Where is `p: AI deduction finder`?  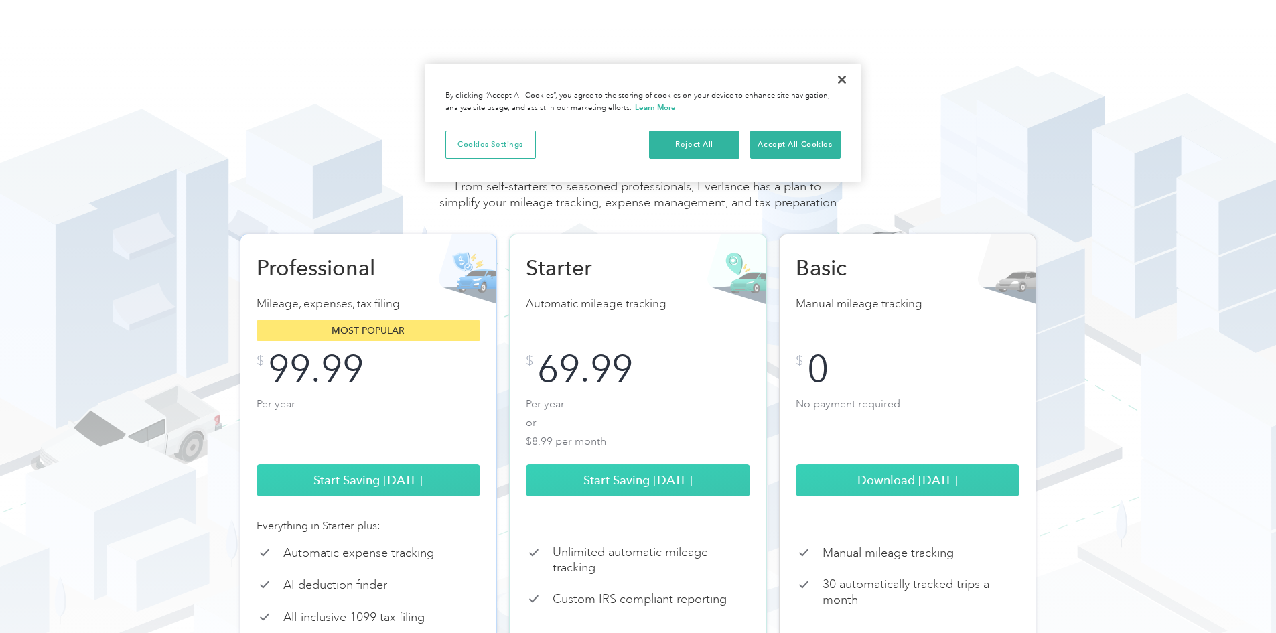 p: AI deduction finder is located at coordinates (335, 585).